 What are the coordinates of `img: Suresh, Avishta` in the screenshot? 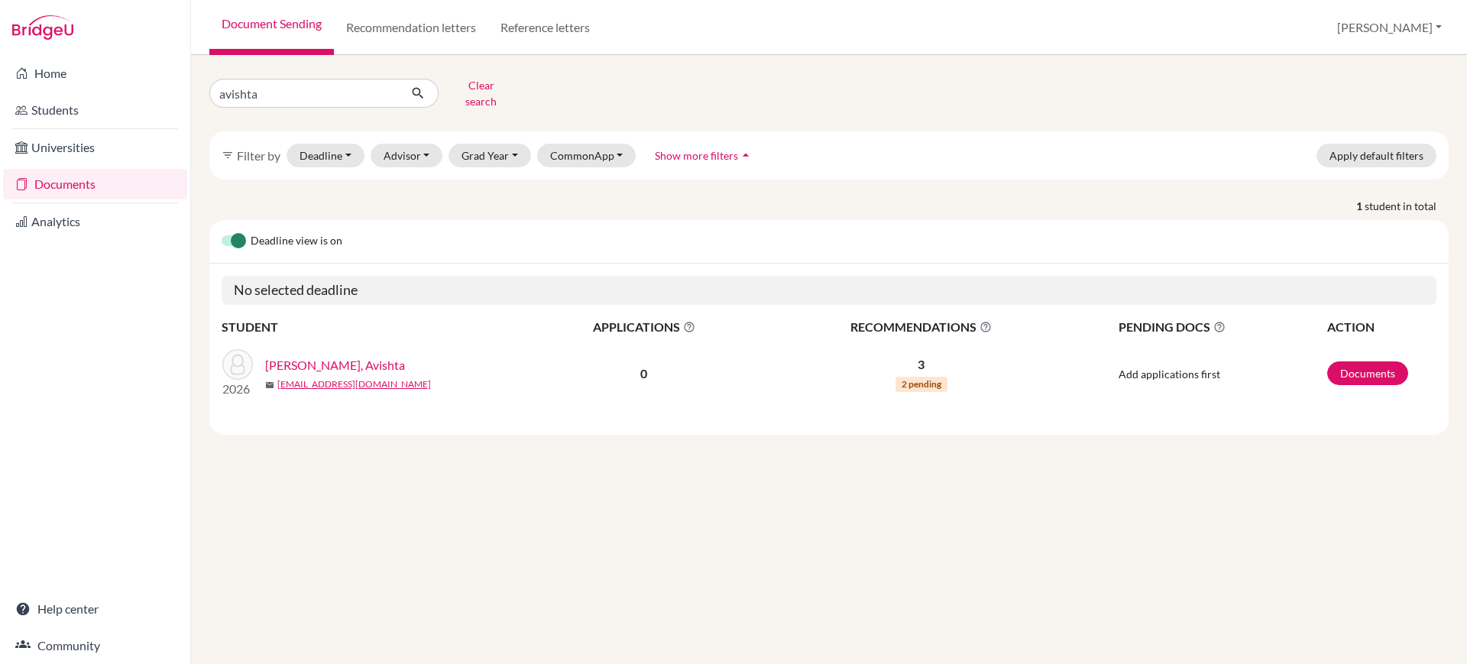 It's located at (238, 364).